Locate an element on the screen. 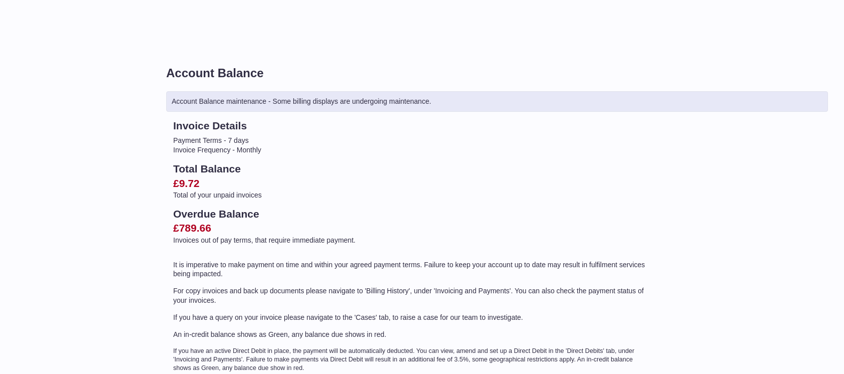 This screenshot has height=374, width=844. h1: Account Balance is located at coordinates (497, 73).